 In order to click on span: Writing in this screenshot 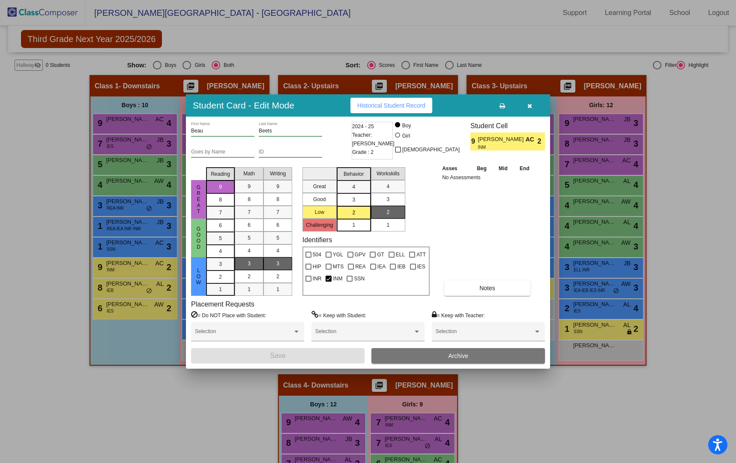, I will do `click(278, 174)`.